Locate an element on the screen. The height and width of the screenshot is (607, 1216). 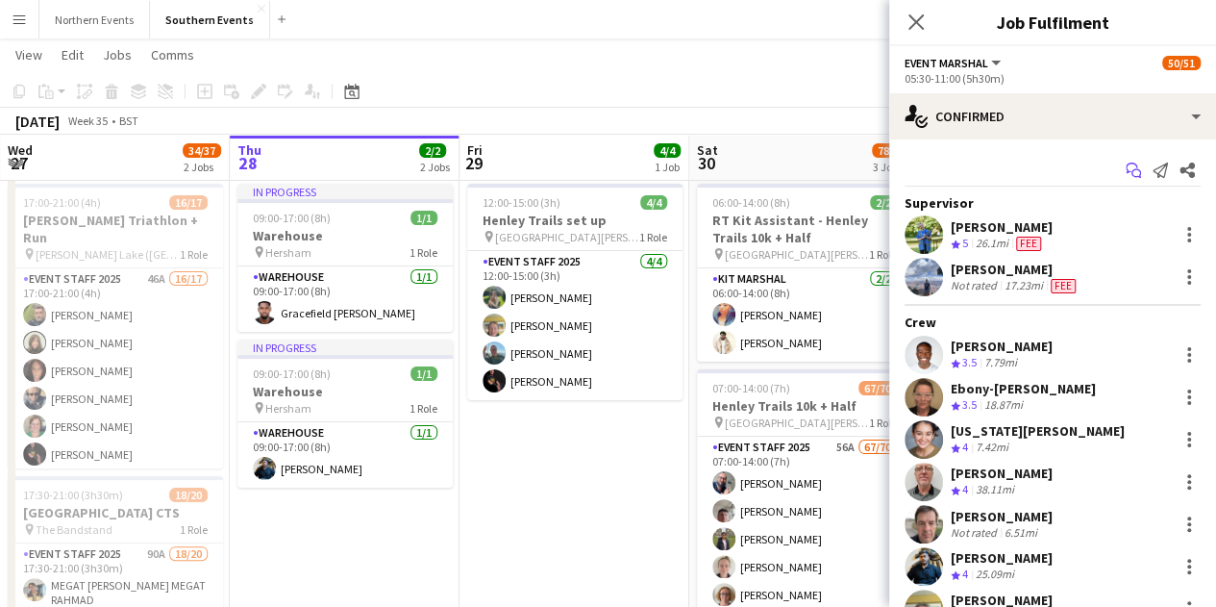
h3: RT Kit Assistant - Henley Trails 10k + Half is located at coordinates (805, 229).